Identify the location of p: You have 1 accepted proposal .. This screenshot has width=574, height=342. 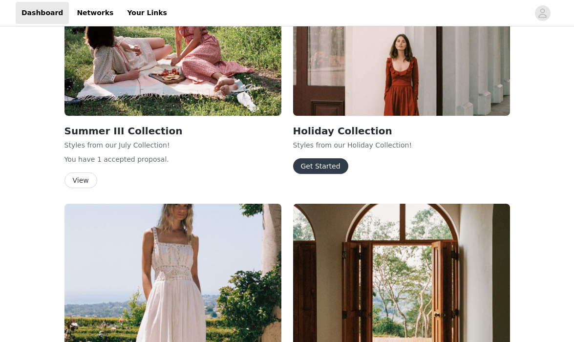
(173, 159).